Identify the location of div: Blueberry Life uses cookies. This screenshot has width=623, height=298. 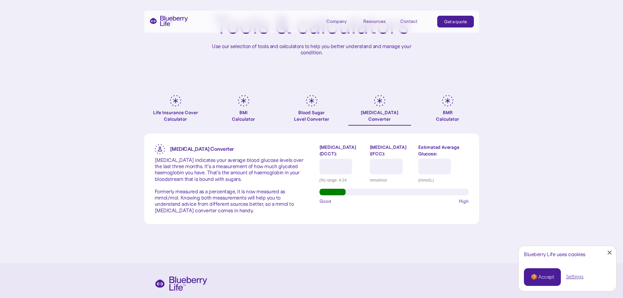
(567, 254).